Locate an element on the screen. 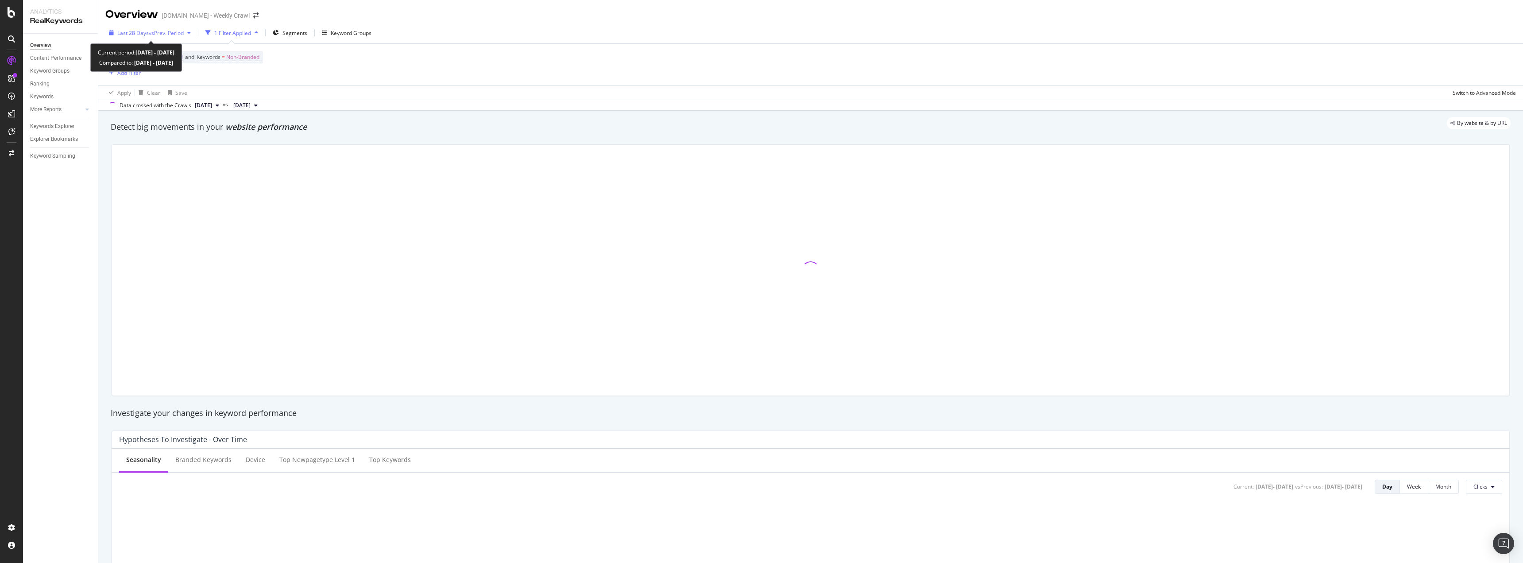 Image resolution: width=1523 pixels, height=563 pixels. div: Device is located at coordinates (255, 460).